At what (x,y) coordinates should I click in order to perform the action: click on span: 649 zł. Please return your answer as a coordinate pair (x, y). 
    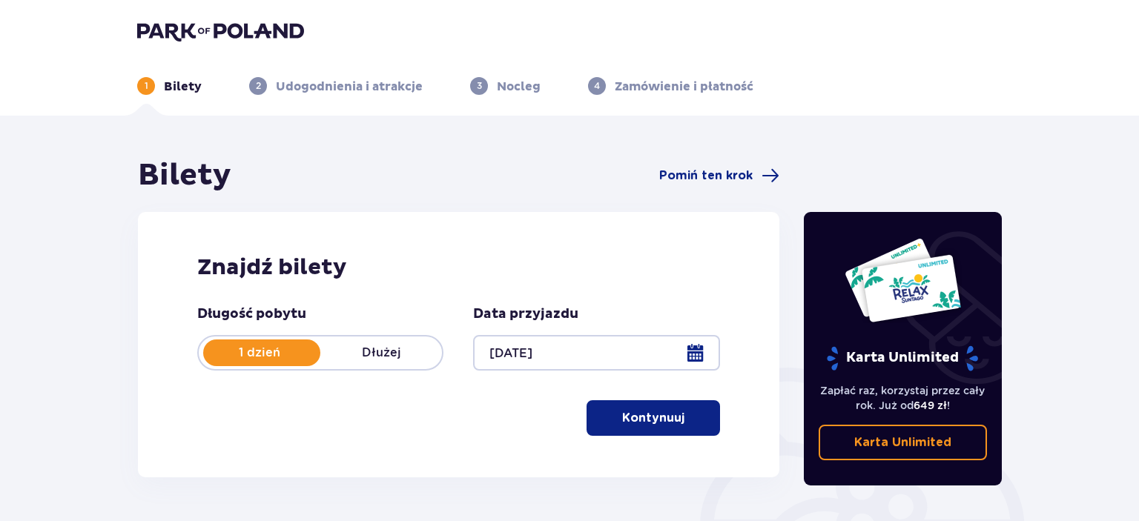
    Looking at the image, I should click on (930, 406).